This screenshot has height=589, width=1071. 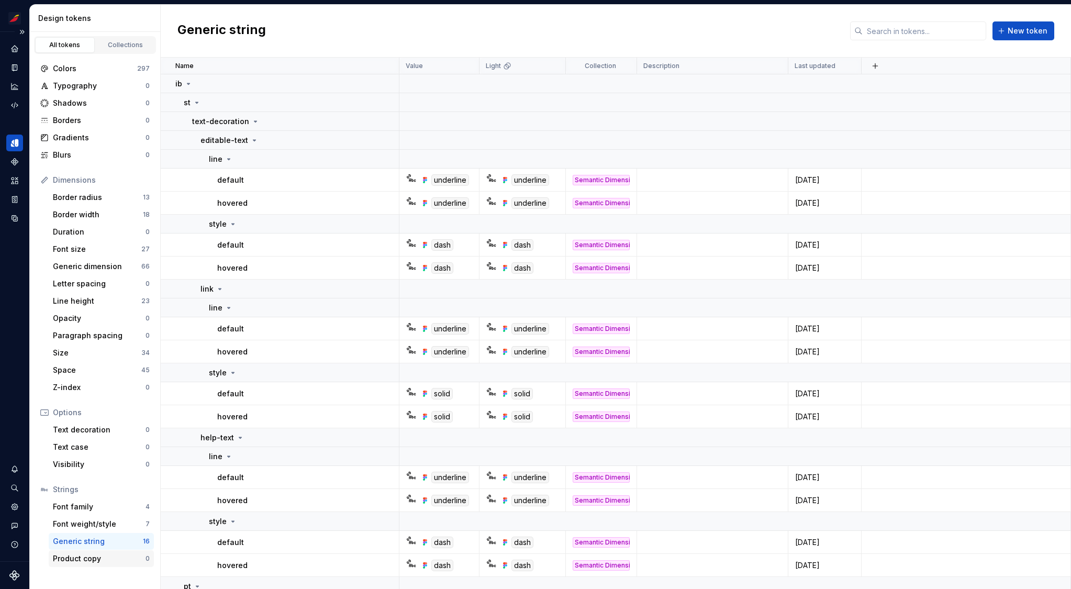 I want to click on div: Blurs, so click(x=99, y=155).